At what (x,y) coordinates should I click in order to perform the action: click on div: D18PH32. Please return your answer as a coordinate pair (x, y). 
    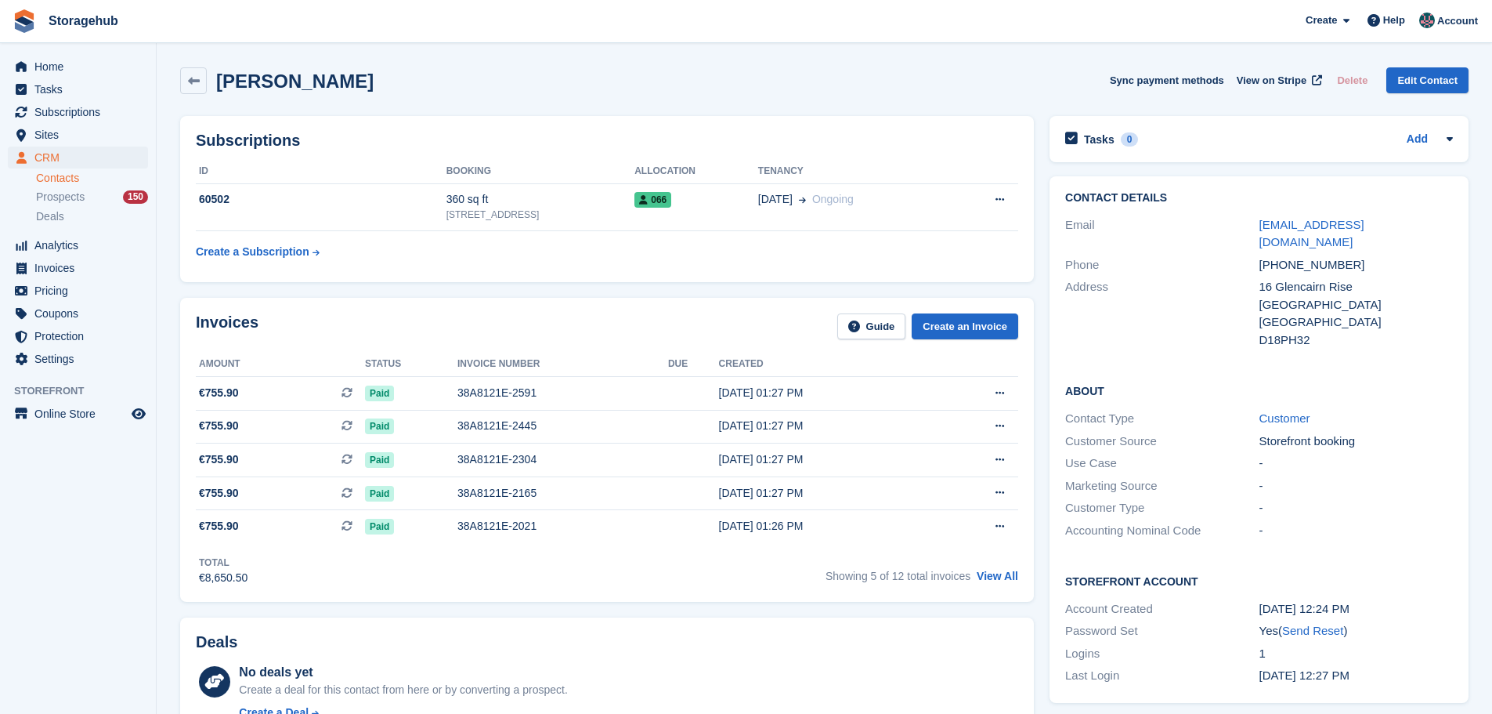
    Looking at the image, I should click on (1356, 340).